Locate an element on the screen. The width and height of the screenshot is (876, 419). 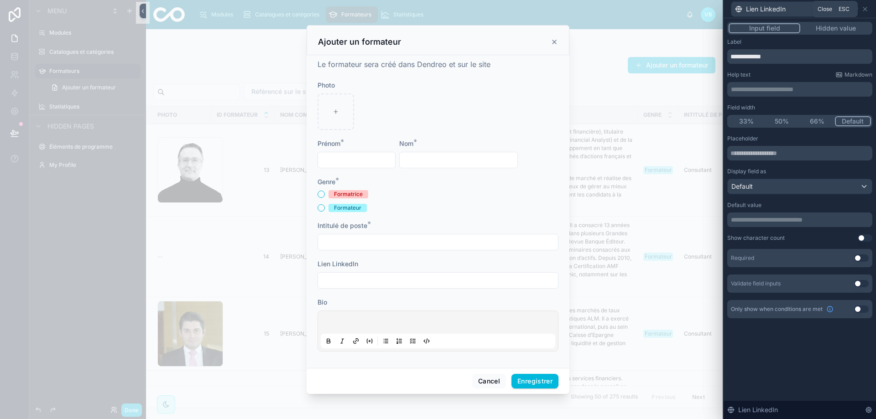
label: Display field as is located at coordinates (746, 172).